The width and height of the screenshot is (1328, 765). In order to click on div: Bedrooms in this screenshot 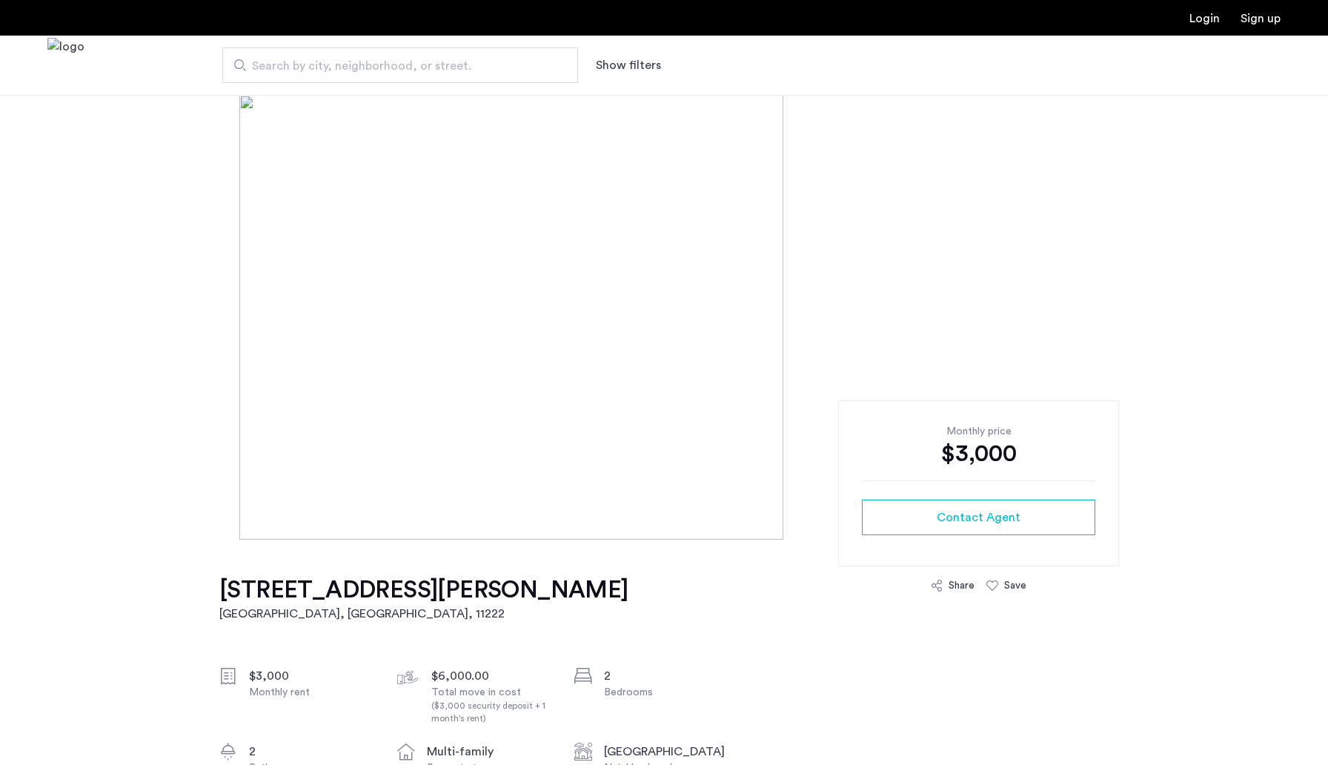, I will do `click(666, 692)`.